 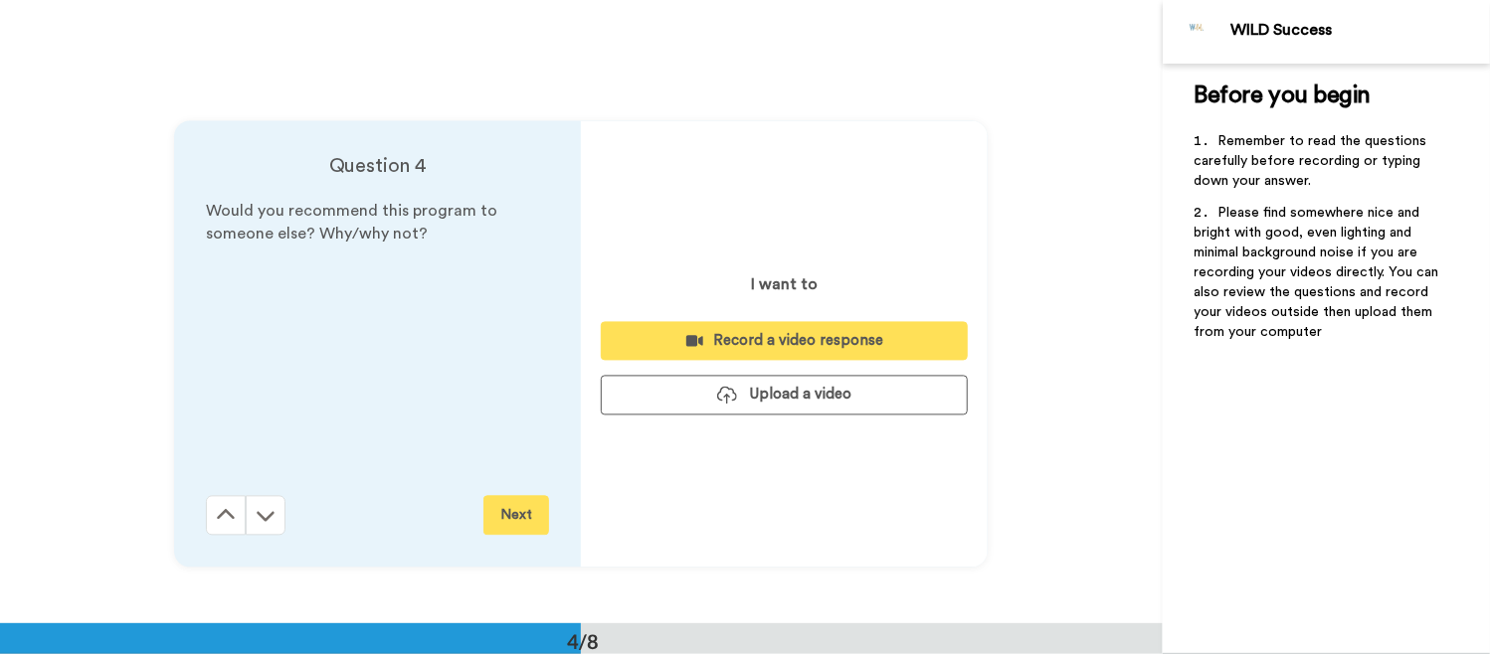 What do you see at coordinates (784, 395) in the screenshot?
I see `button: Upload a video` at bounding box center [784, 395].